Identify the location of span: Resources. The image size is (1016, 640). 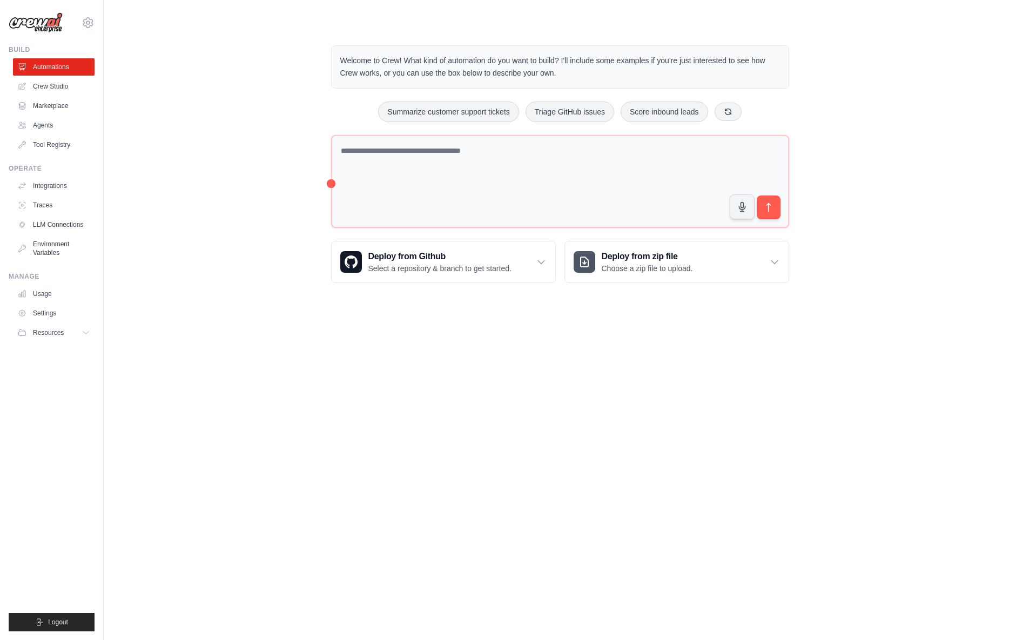
(48, 333).